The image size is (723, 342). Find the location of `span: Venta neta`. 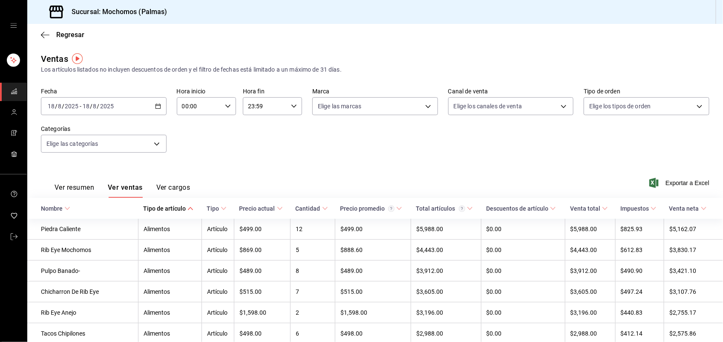

span: Venta neta is located at coordinates (688, 208).